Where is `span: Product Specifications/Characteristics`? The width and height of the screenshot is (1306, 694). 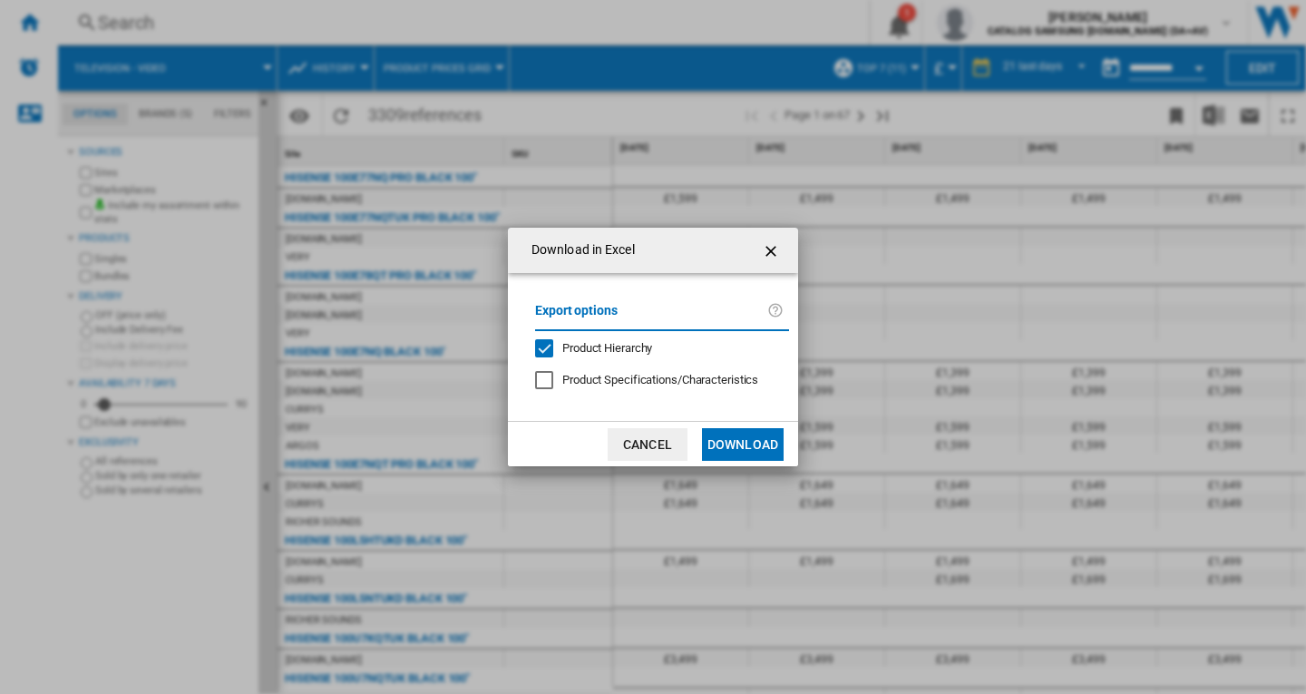
span: Product Specifications/Characteristics is located at coordinates (660, 379).